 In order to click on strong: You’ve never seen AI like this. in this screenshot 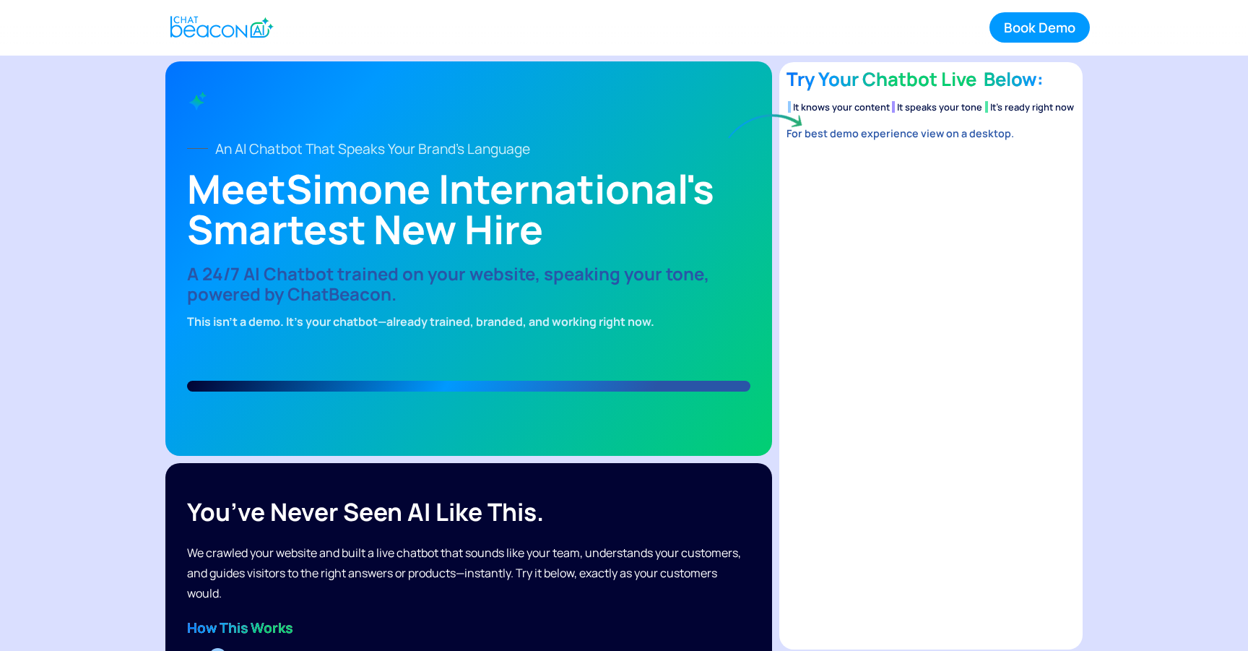, I will do `click(365, 511)`.